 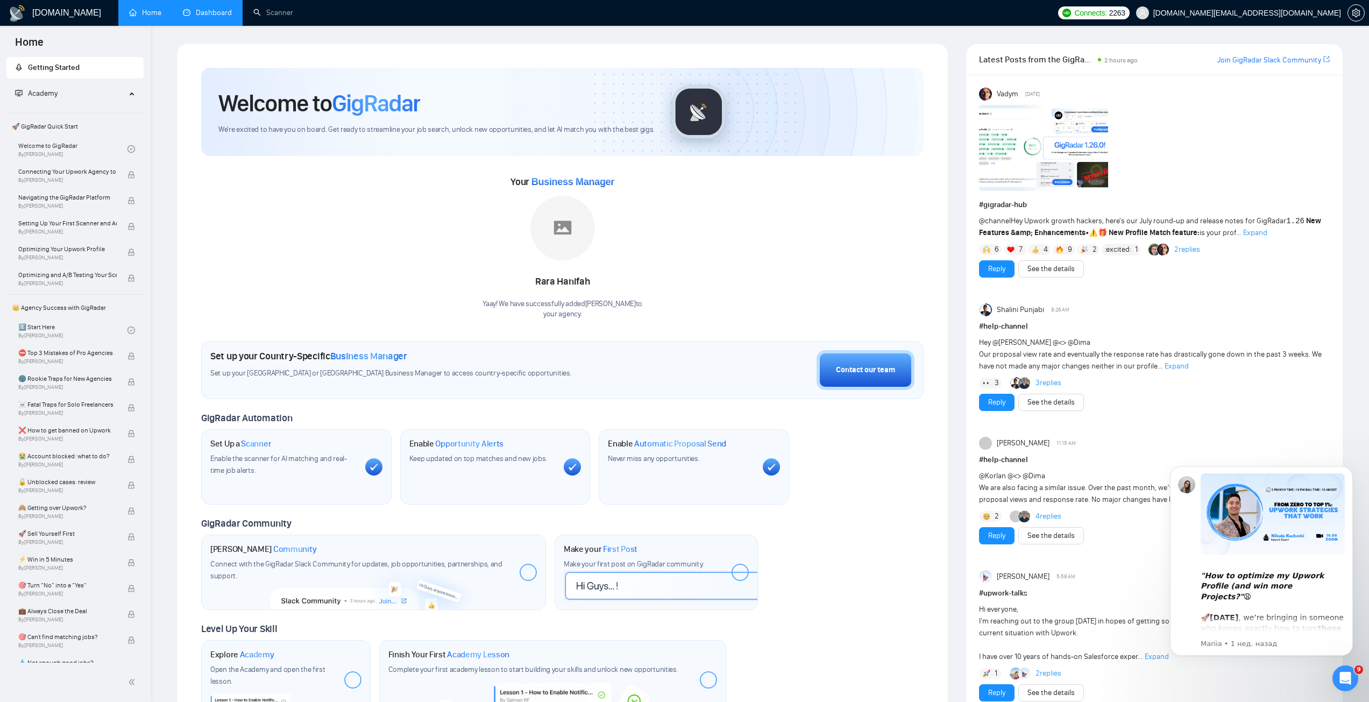 What do you see at coordinates (1154, 460) in the screenshot?
I see `h1: # help-channel` at bounding box center [1154, 460].